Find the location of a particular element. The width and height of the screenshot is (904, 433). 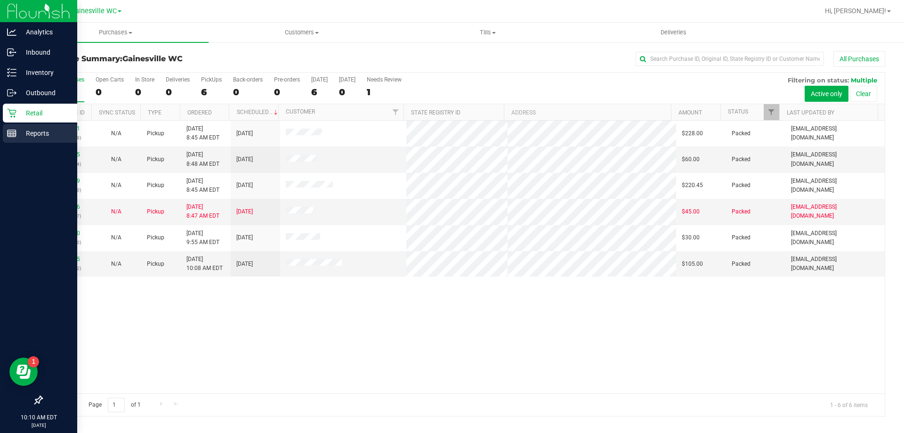

inline-svg: Analytics is located at coordinates (12, 32).